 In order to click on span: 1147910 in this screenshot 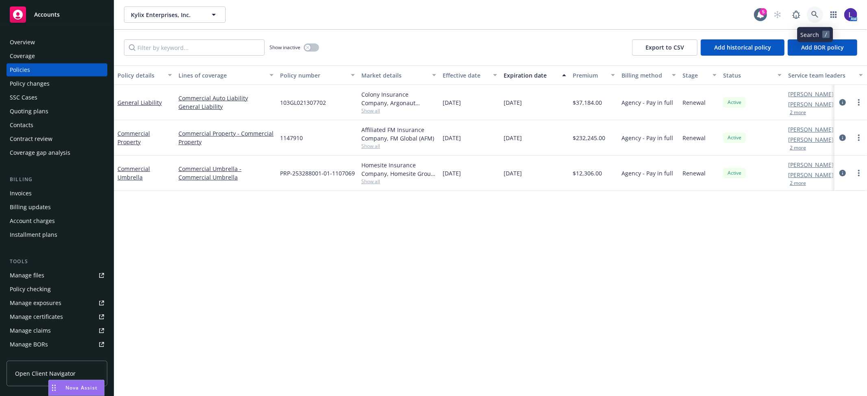, I will do `click(291, 138)`.